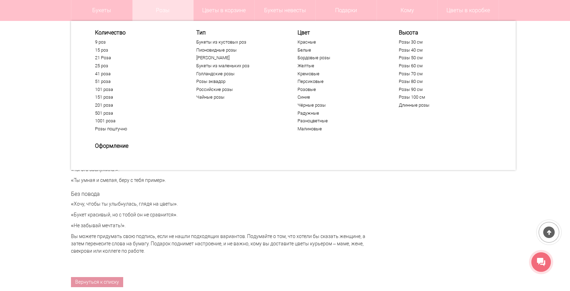  What do you see at coordinates (340, 50) in the screenshot?
I see `a: Белые` at bounding box center [340, 50].